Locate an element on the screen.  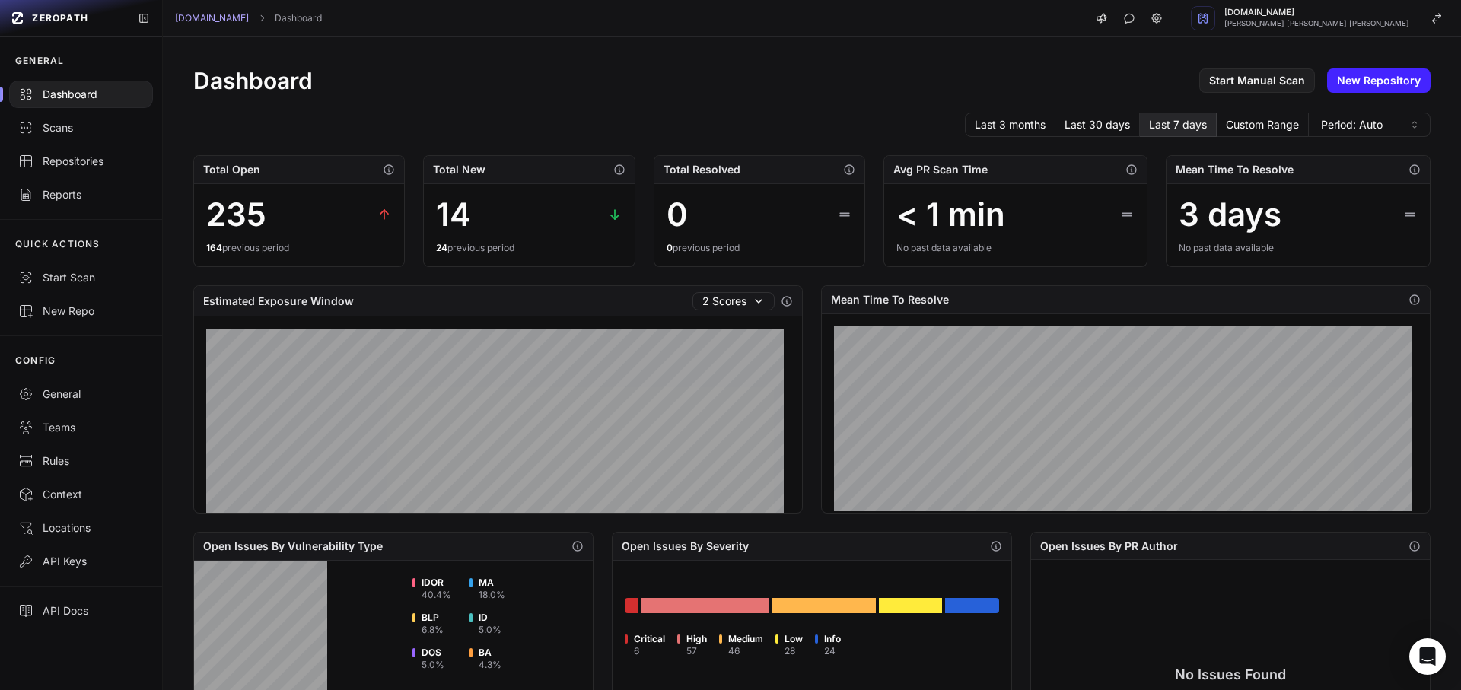
span: ZEROPATH is located at coordinates (60, 18).